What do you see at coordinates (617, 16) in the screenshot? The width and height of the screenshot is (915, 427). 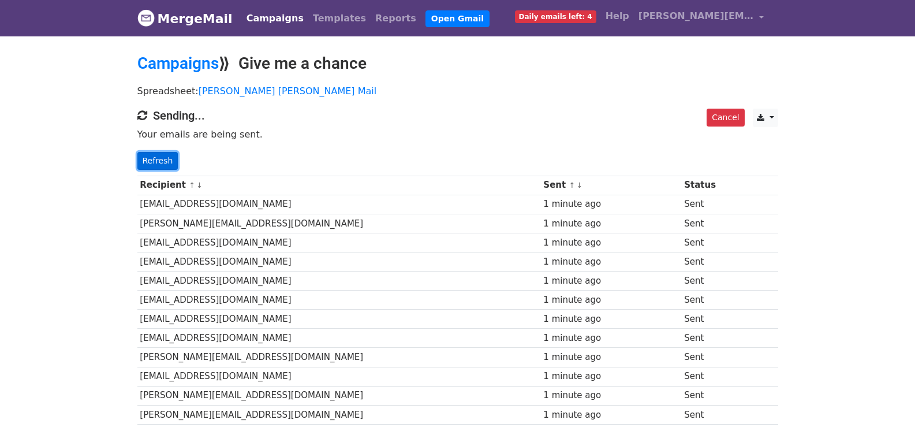 I see `a: Help` at bounding box center [617, 16].